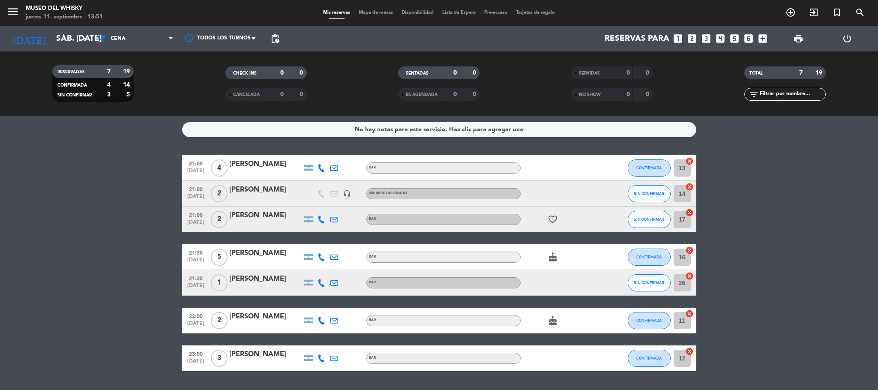 This screenshot has width=878, height=390. Describe the element at coordinates (337, 12) in the screenshot. I see `span: Mis reservas` at that location.